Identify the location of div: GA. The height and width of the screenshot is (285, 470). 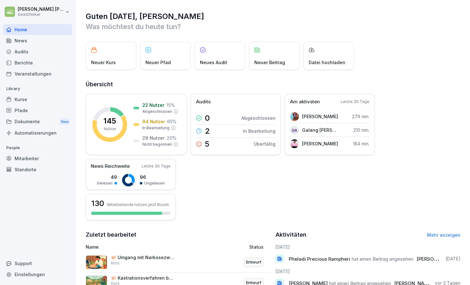
(295, 130).